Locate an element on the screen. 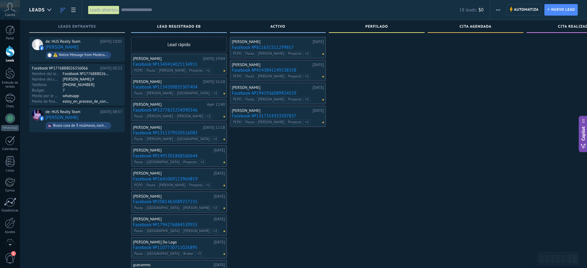 The width and height of the screenshot is (587, 268). div: Embudo de ventas is located at coordinates (10, 85).